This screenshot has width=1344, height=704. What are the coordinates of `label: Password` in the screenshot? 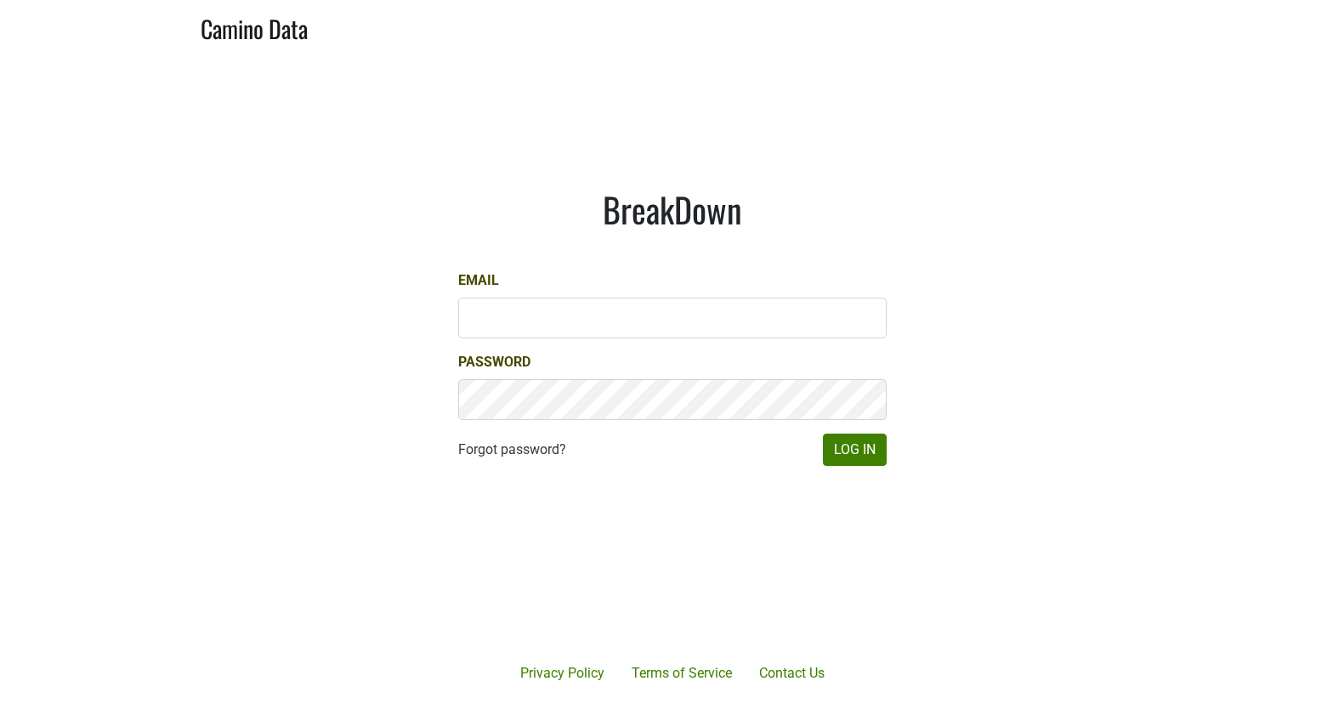 It's located at (494, 362).